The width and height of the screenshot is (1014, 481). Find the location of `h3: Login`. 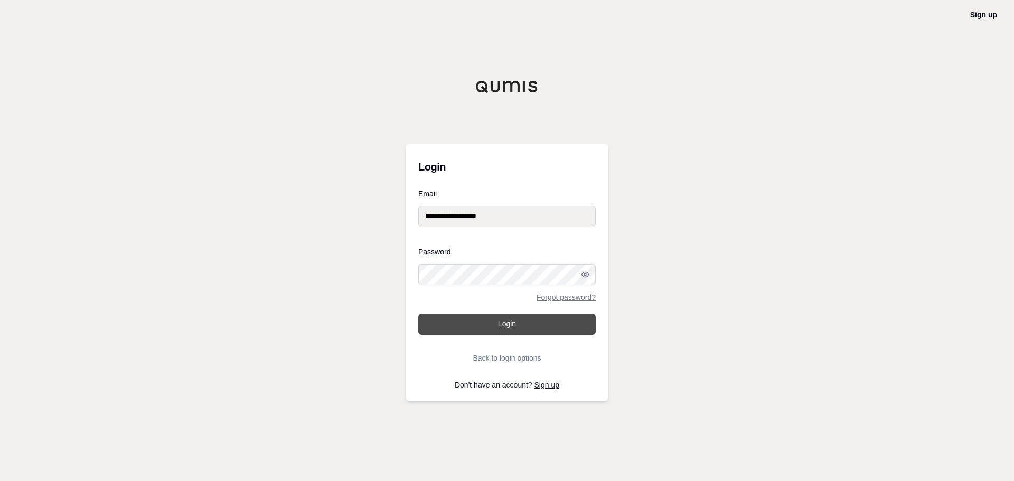

h3: Login is located at coordinates (507, 167).